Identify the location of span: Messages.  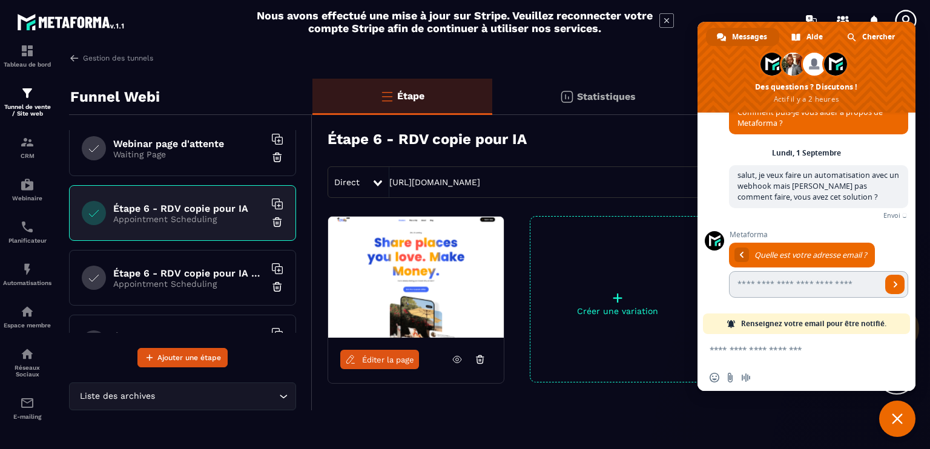
(749, 37).